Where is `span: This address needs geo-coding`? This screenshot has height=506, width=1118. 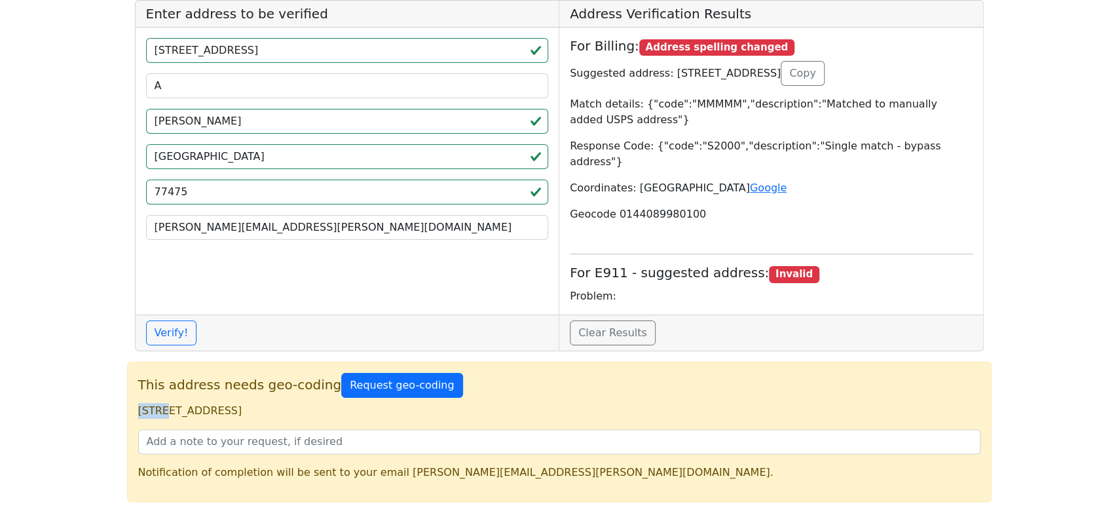
span: This address needs geo-coding is located at coordinates (240, 384).